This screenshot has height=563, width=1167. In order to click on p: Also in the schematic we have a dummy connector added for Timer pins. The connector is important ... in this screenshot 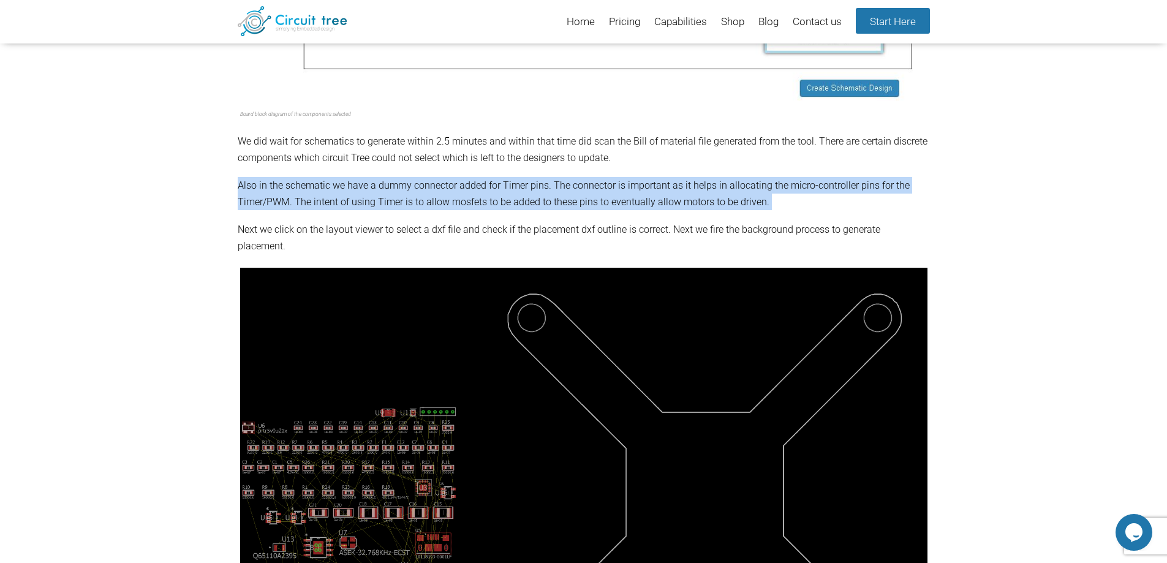, I will do `click(584, 194)`.